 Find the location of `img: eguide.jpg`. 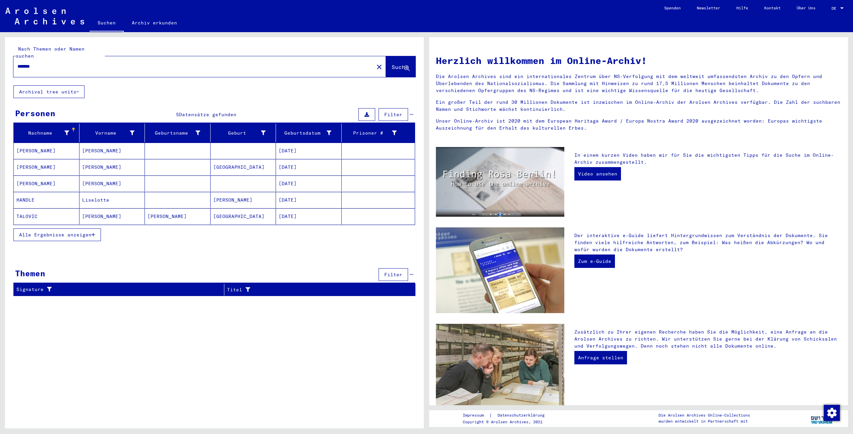

img: eguide.jpg is located at coordinates (500, 271).